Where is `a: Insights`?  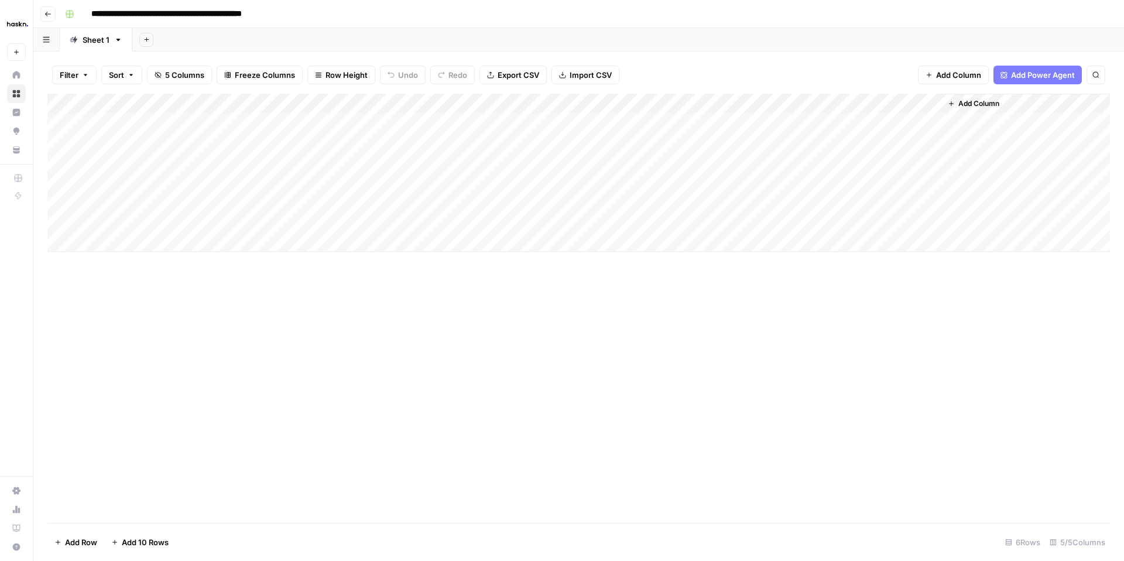 a: Insights is located at coordinates (16, 112).